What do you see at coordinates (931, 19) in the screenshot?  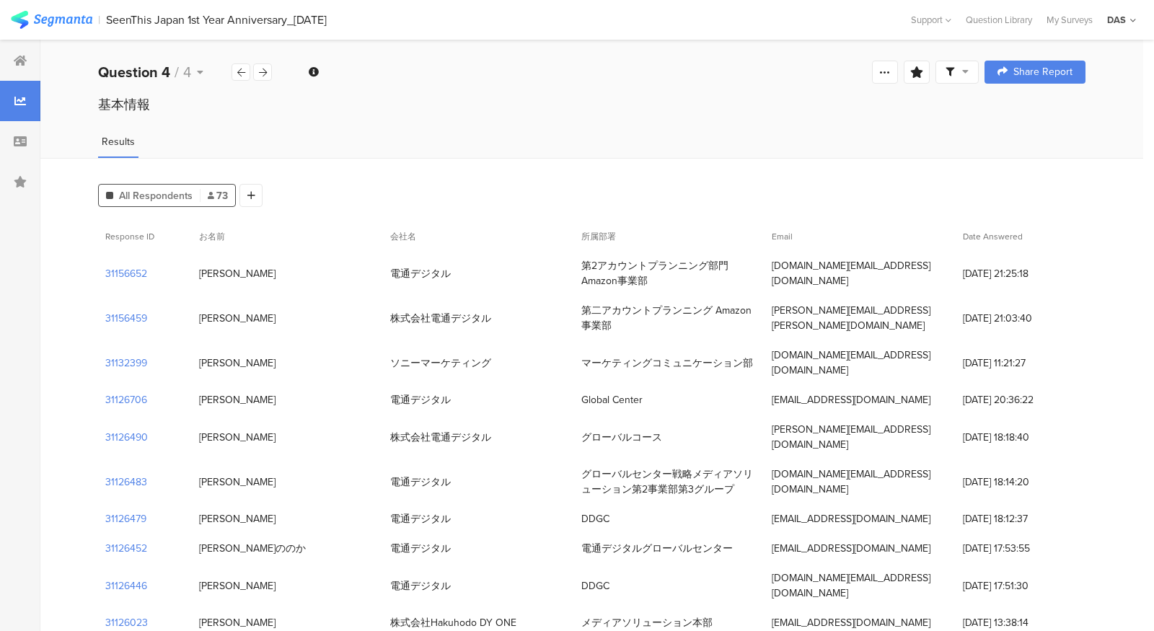 I see `div: Support` at bounding box center [931, 19].